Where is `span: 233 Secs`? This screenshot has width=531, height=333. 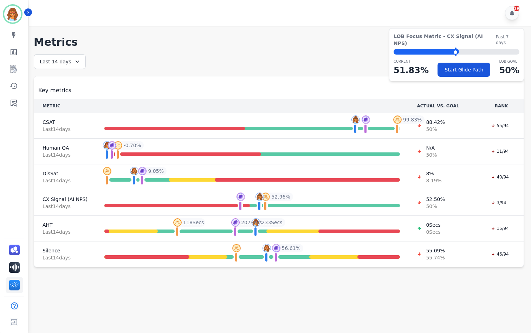 span: 233 Secs is located at coordinates (272, 222).